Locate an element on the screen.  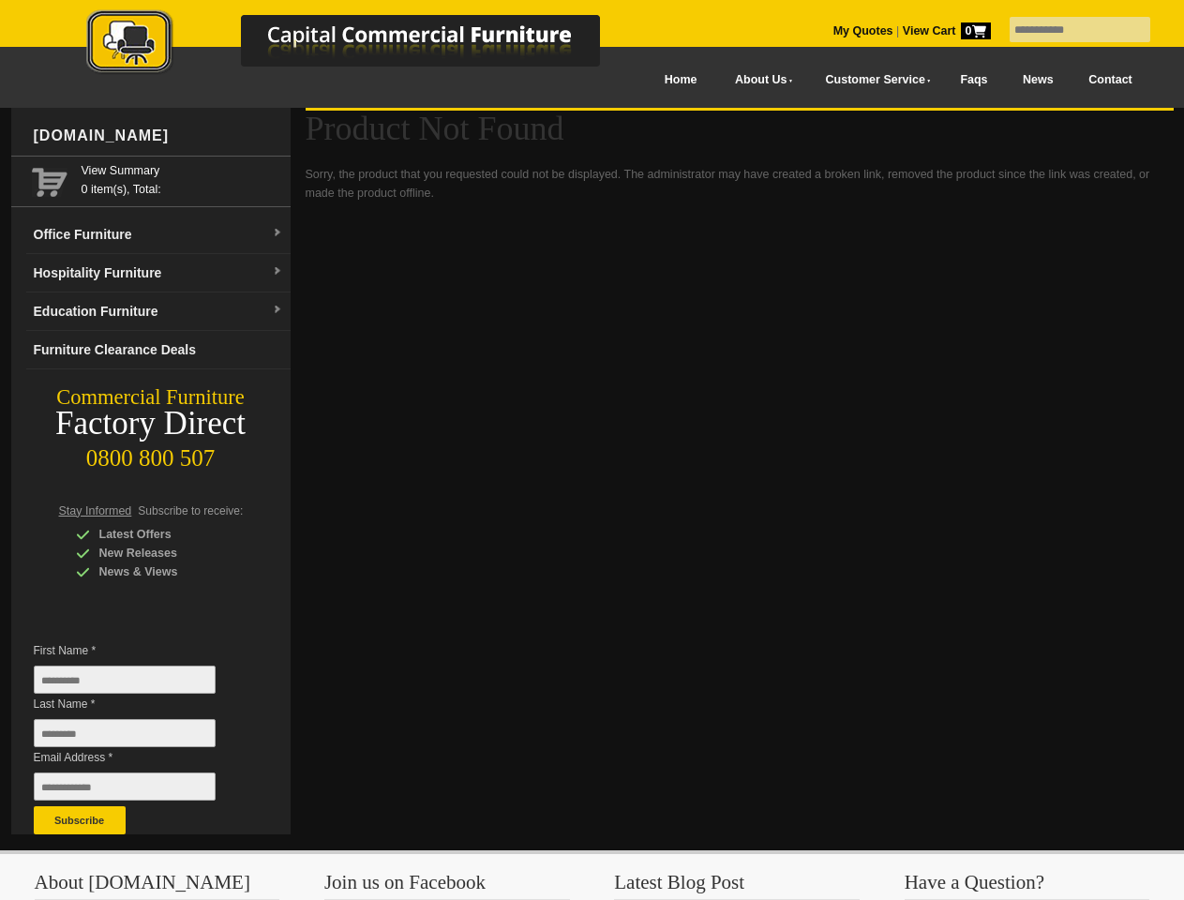
input: Last Name * is located at coordinates (125, 733).